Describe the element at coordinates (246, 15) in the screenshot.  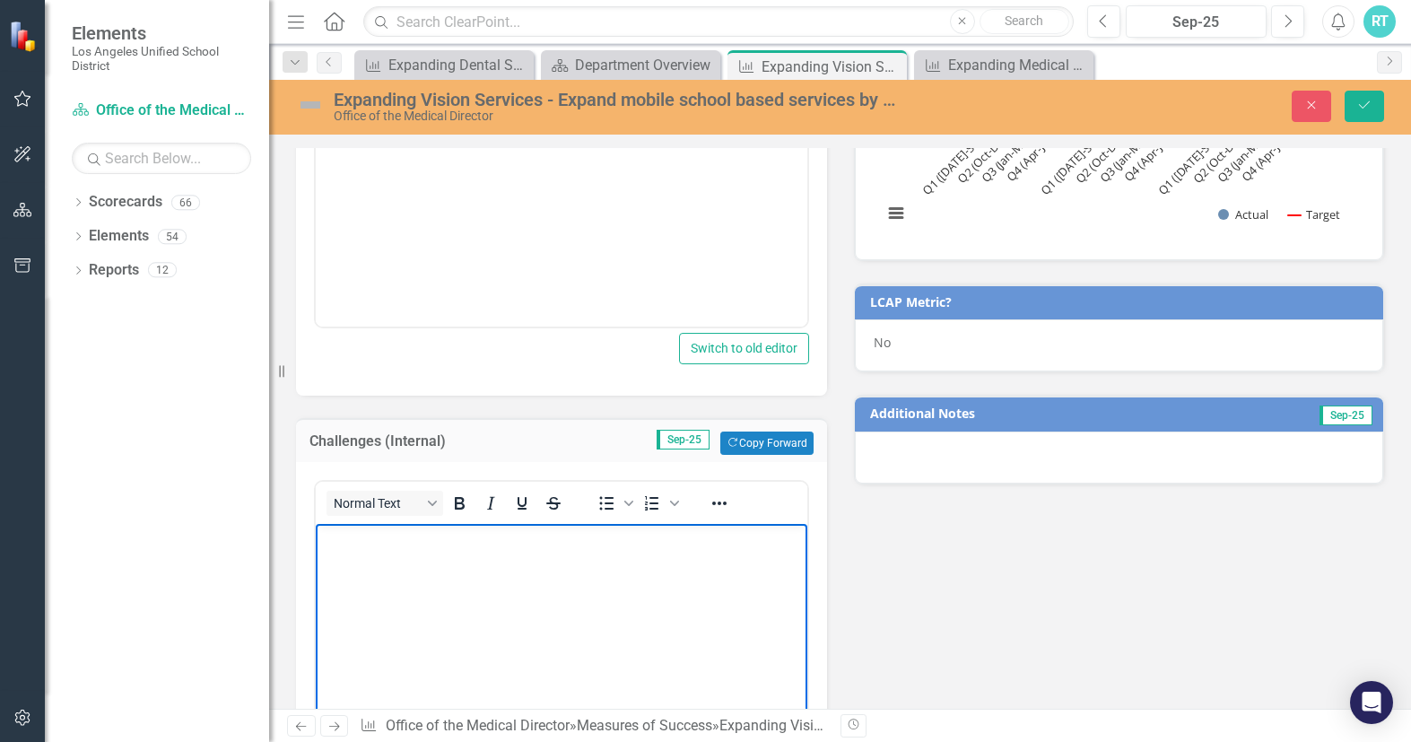
I see `p: Number of patient visits are aligned with the end -of-year goal.` at that location.